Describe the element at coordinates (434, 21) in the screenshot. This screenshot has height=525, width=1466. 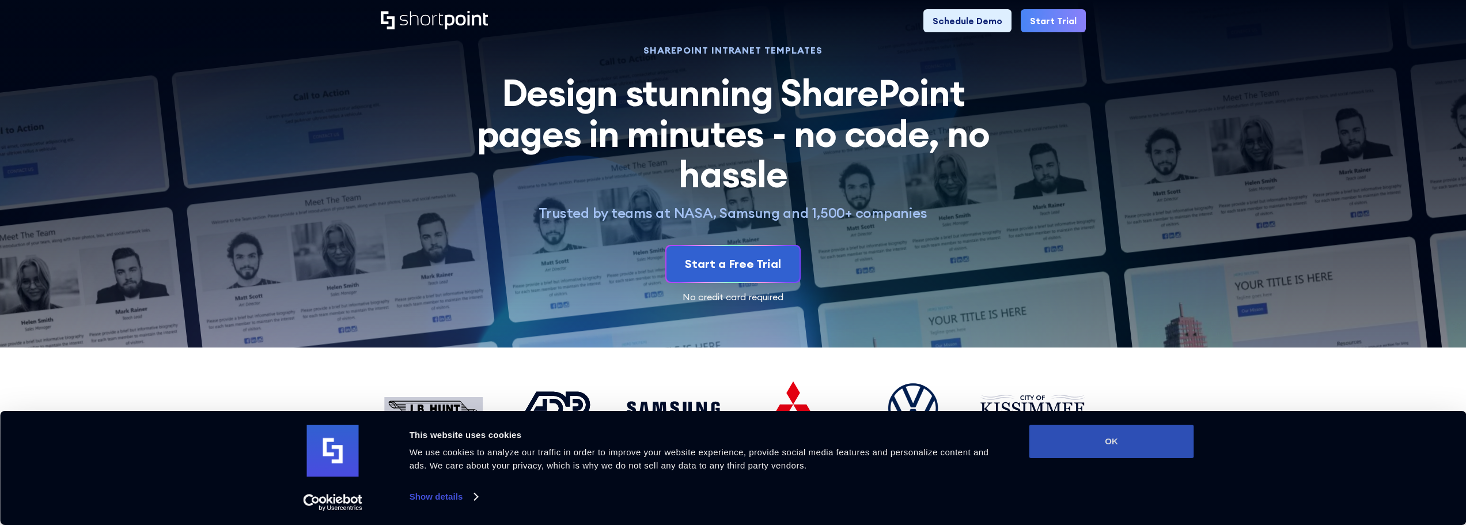
I see `a: Home` at that location.